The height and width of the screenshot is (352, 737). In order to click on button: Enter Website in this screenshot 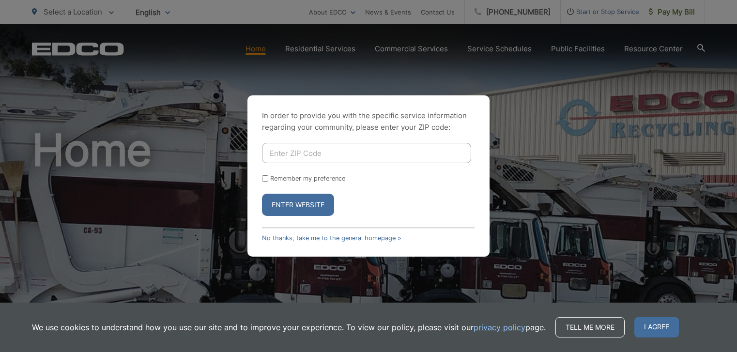, I will do `click(298, 205)`.